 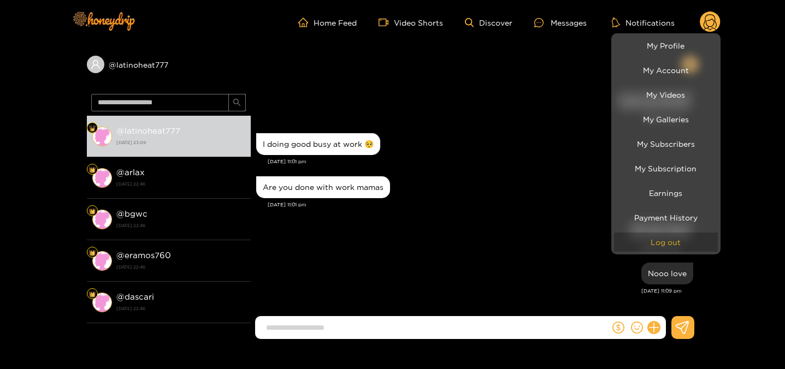 What do you see at coordinates (666, 242) in the screenshot?
I see `button: Log out` at bounding box center [666, 242].